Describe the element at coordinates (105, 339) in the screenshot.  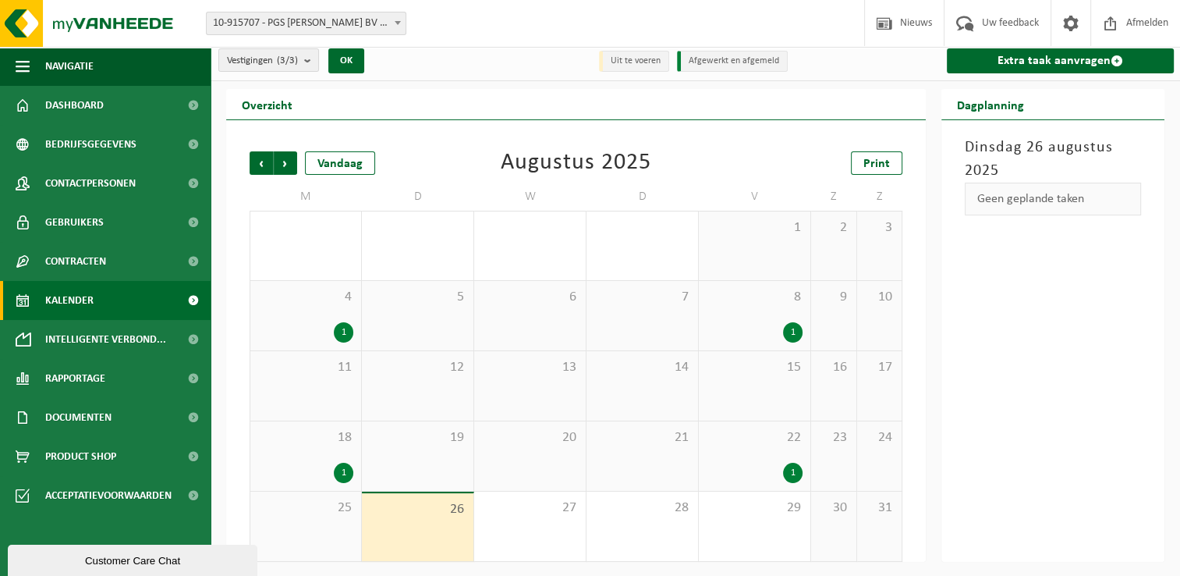
I see `span: Intelligente verbond...` at that location.